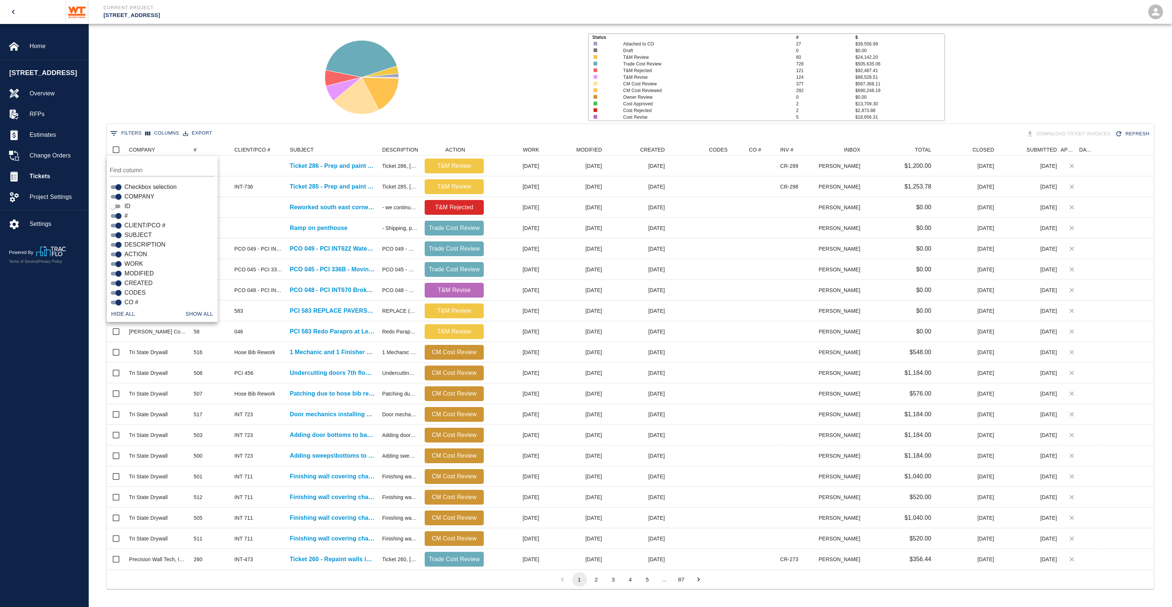 This screenshot has width=1172, height=607. What do you see at coordinates (332, 290) in the screenshot?
I see `p: PCO 048 - PCI INT670 Broken Pavers by other trades Part 2` at bounding box center [332, 290].